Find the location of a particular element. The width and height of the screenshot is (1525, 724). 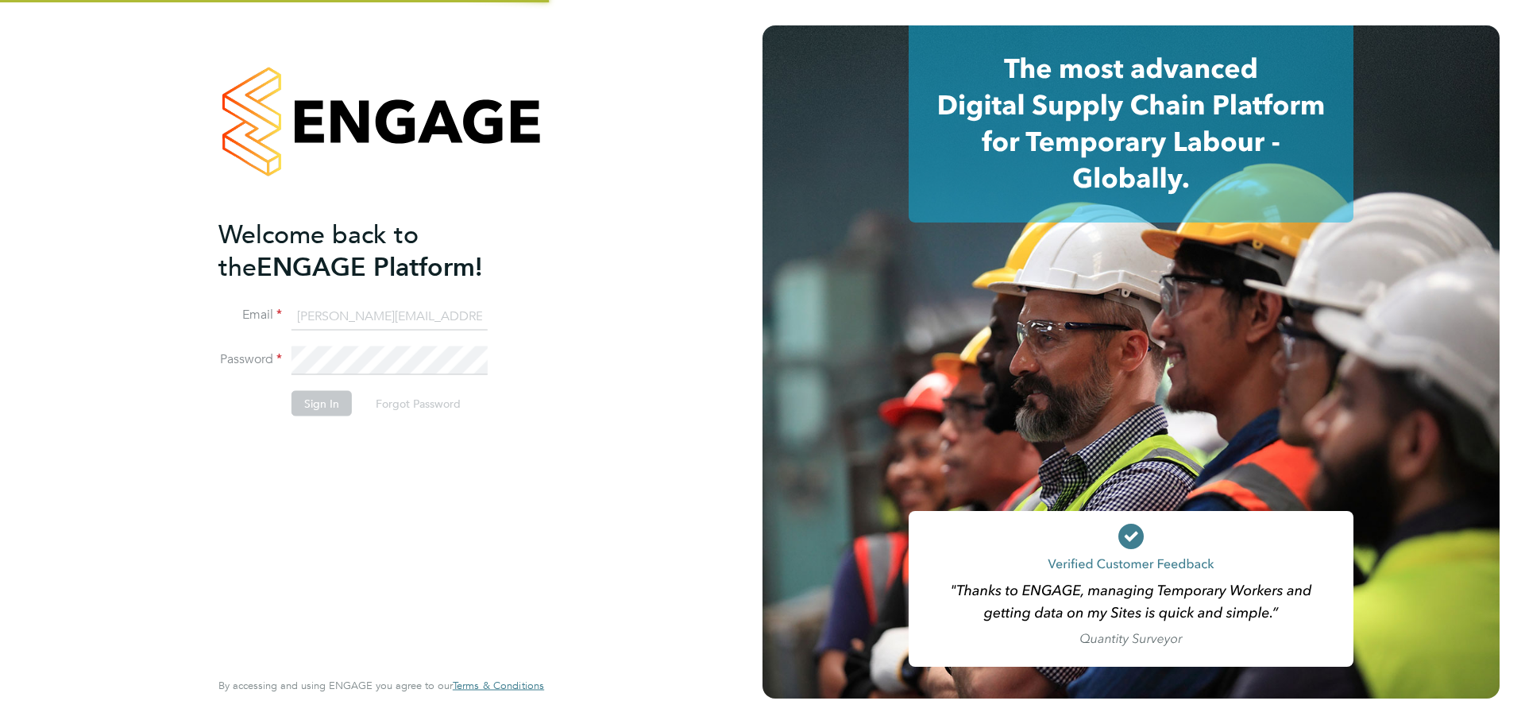

span: Terms & Conditions is located at coordinates (498, 685).